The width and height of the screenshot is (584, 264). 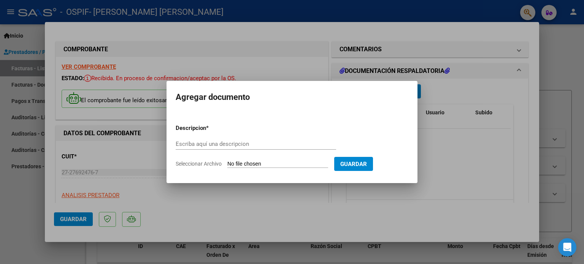 What do you see at coordinates (353, 164) in the screenshot?
I see `span: Guardar` at bounding box center [353, 164].